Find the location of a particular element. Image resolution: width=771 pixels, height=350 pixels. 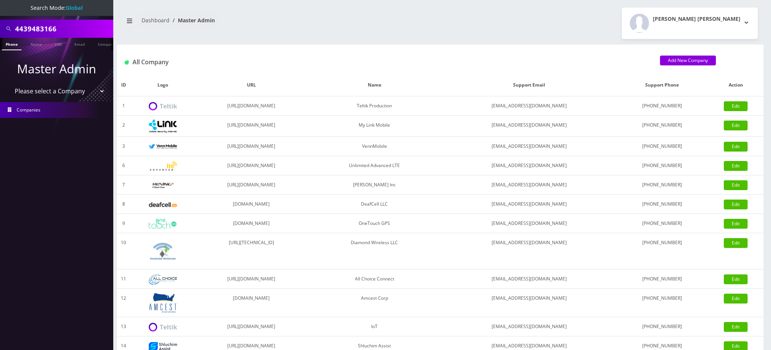

td: 9 is located at coordinates (123, 223).